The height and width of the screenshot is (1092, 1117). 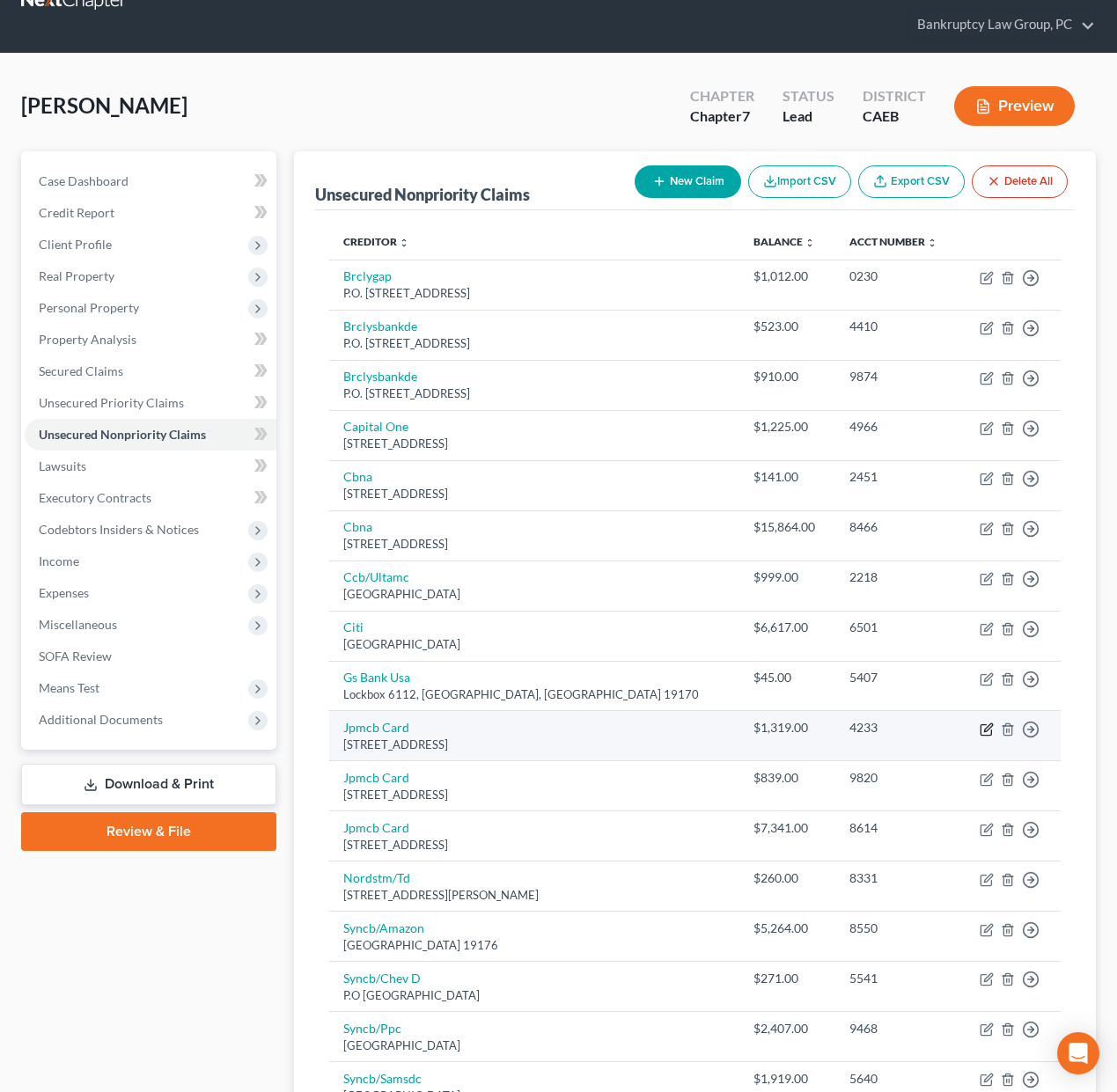 I want to click on a: Review & File, so click(x=149, y=832).